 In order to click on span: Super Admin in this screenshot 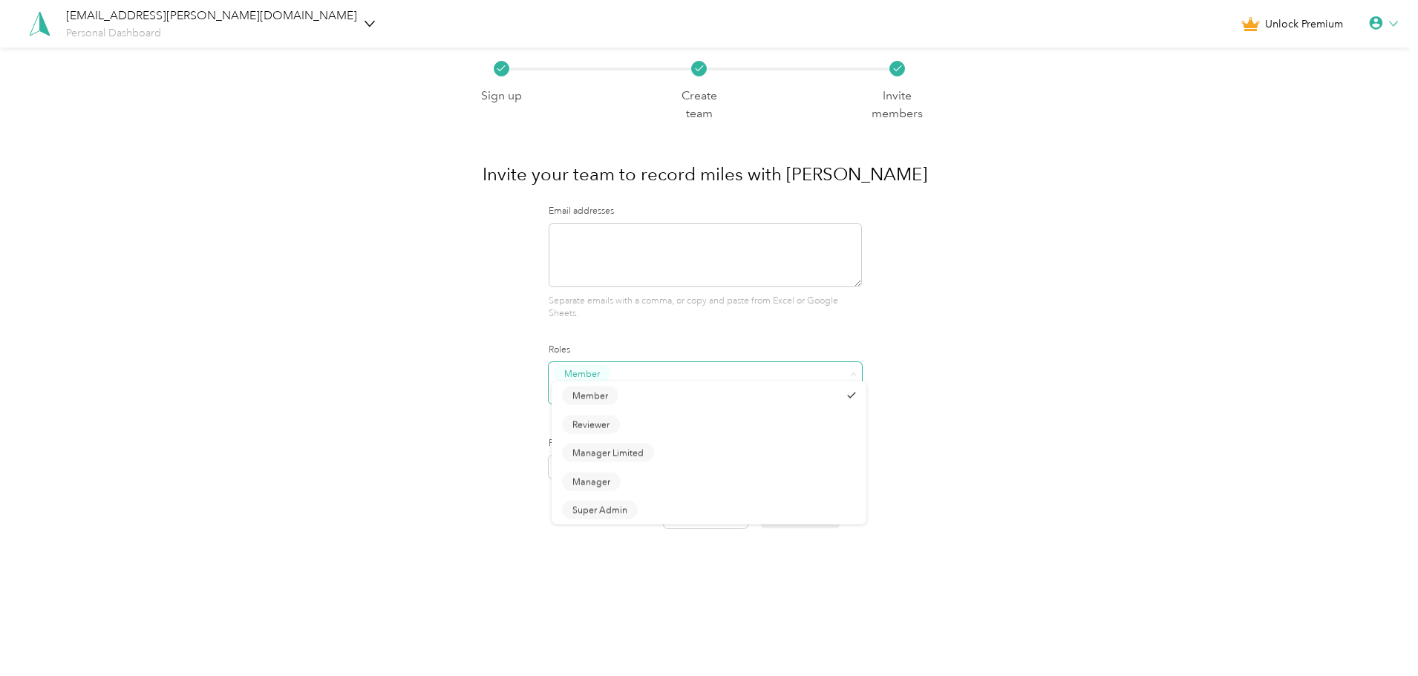, I will do `click(600, 510)`.